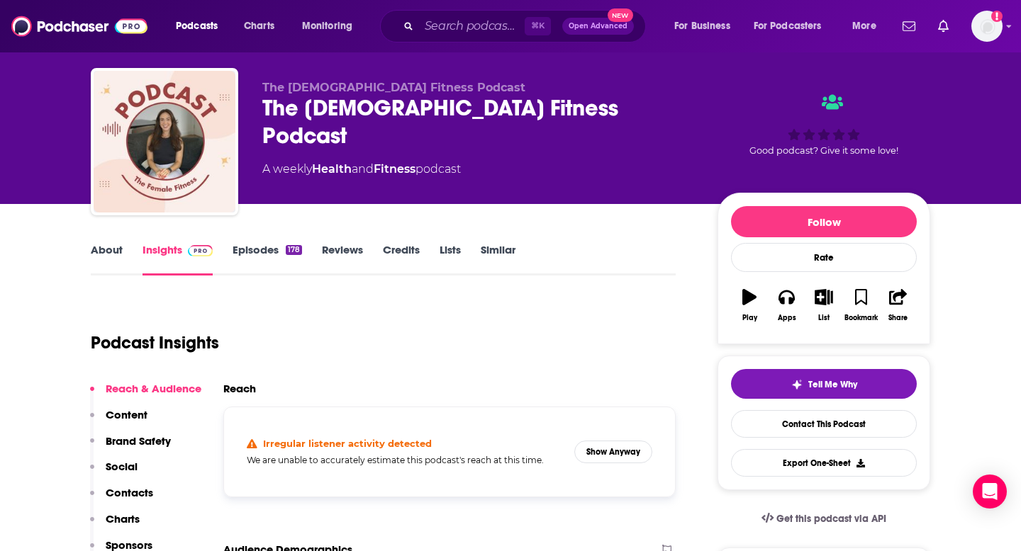 The height and width of the screenshot is (551, 1021). I want to click on button: Social, so click(113, 473).